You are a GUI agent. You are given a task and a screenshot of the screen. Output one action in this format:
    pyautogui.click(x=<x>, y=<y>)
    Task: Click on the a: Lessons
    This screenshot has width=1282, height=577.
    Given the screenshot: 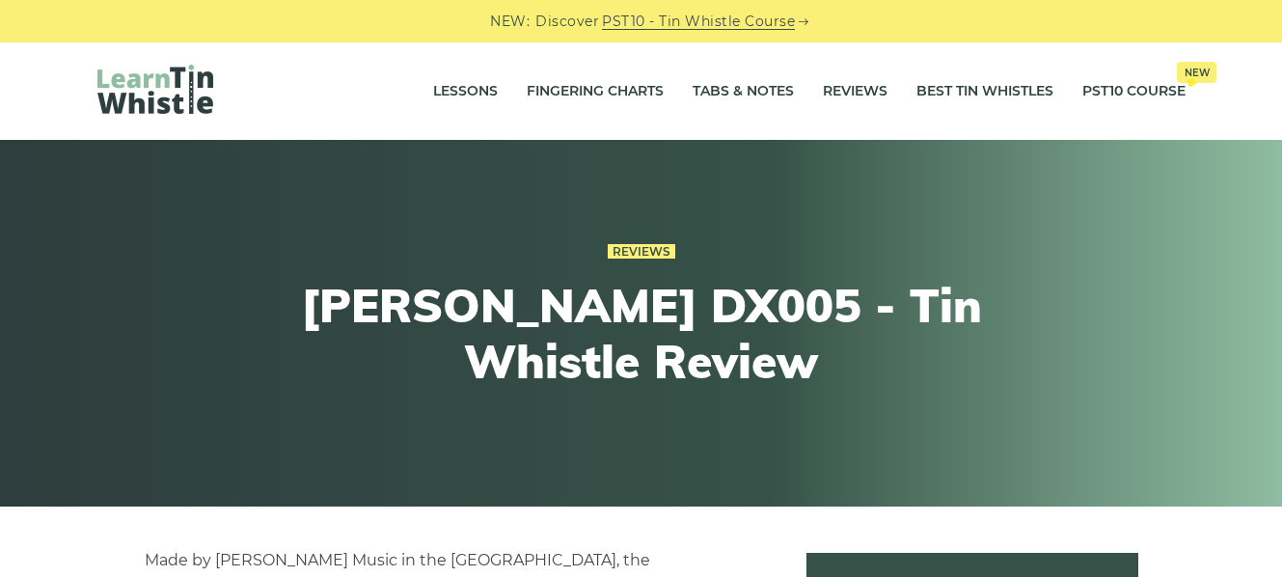 What is the action you would take?
    pyautogui.click(x=465, y=92)
    